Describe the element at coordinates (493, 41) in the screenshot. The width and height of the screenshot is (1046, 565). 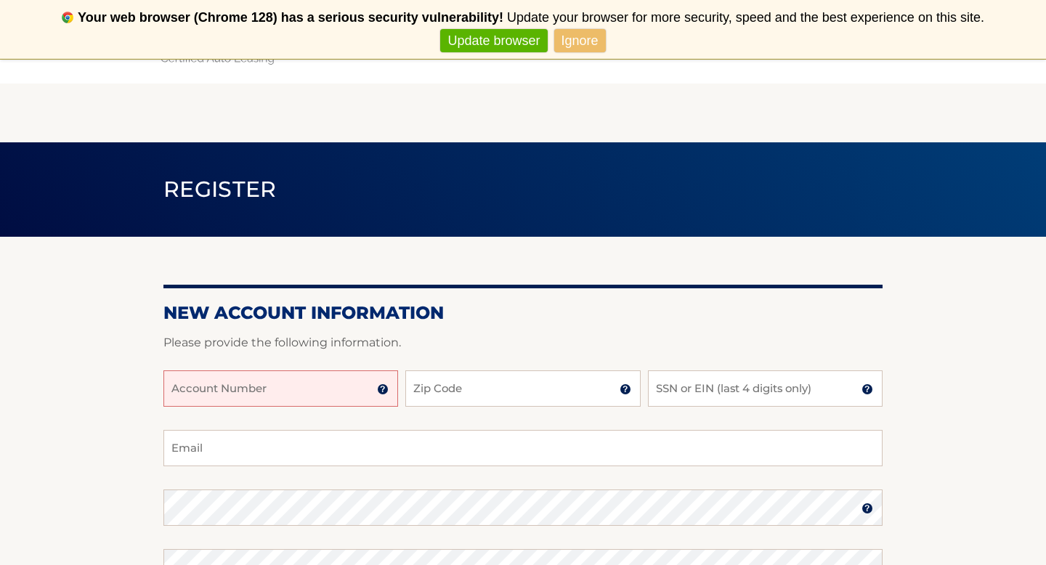
I see `a: Update browser` at that location.